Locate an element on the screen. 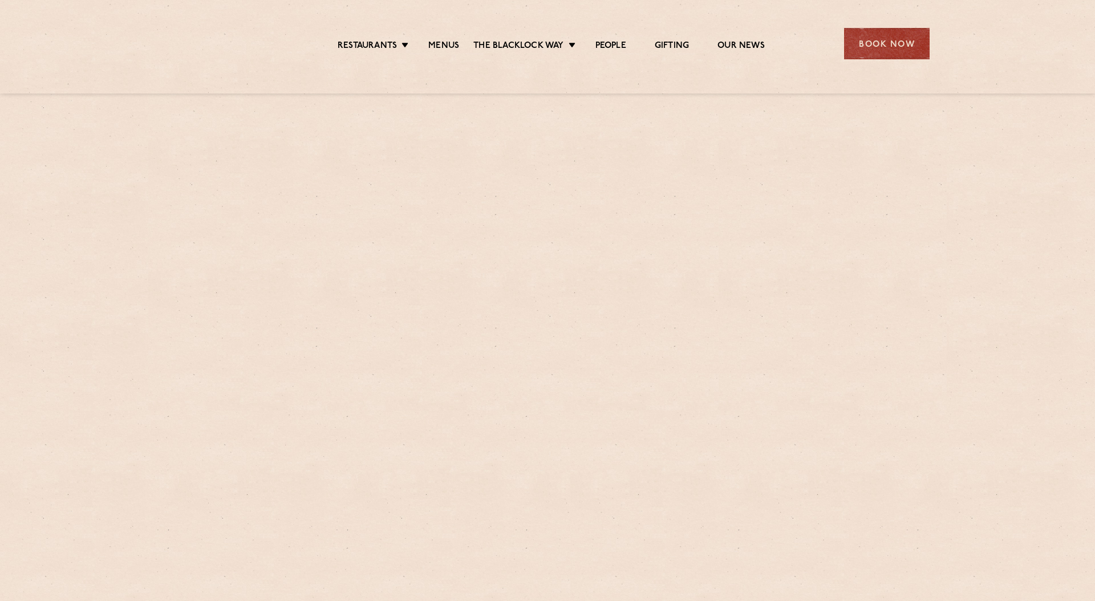  a: Our News is located at coordinates (741, 47).